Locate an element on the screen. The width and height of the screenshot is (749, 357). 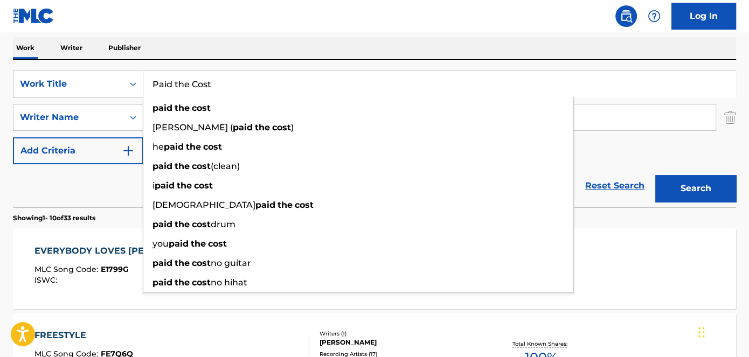
p: Writer is located at coordinates (71, 48).